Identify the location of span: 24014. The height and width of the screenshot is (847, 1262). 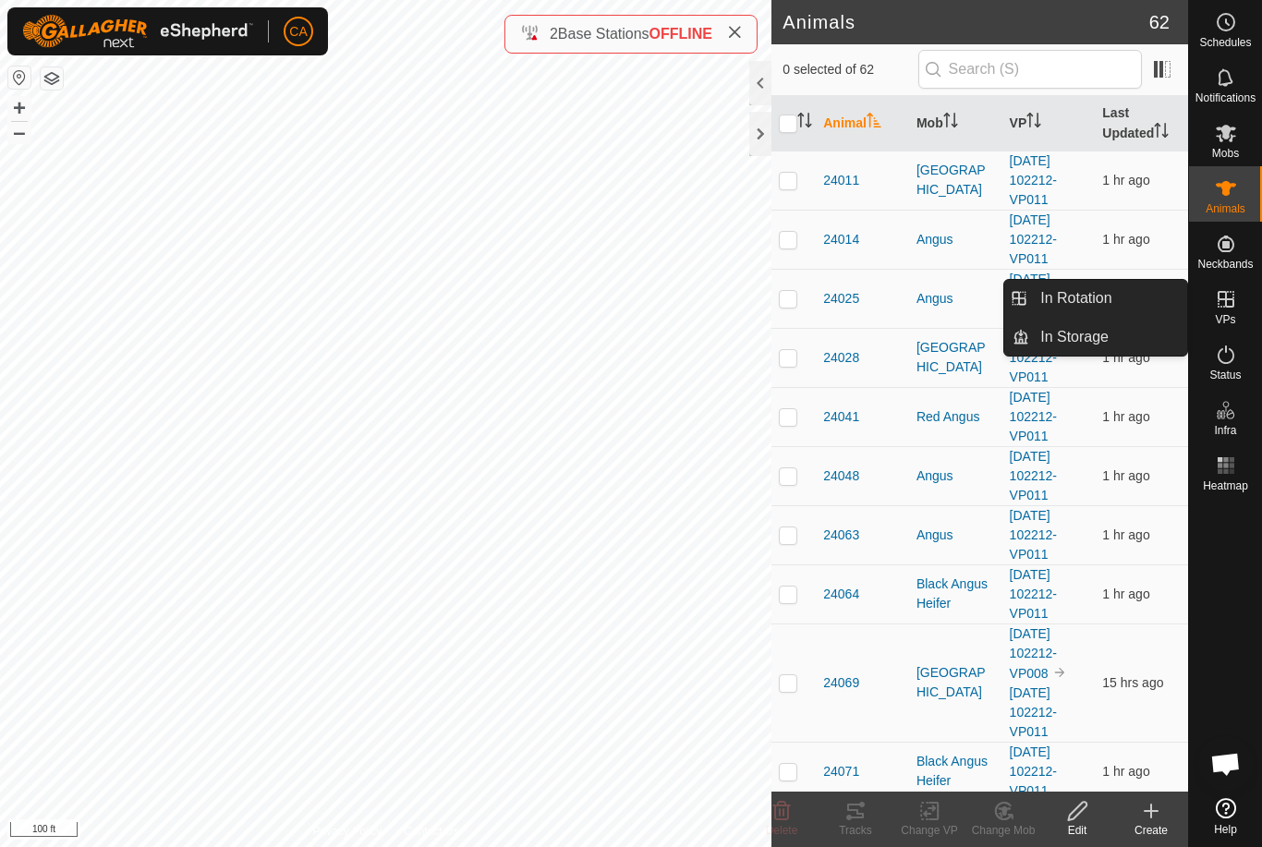
(841, 239).